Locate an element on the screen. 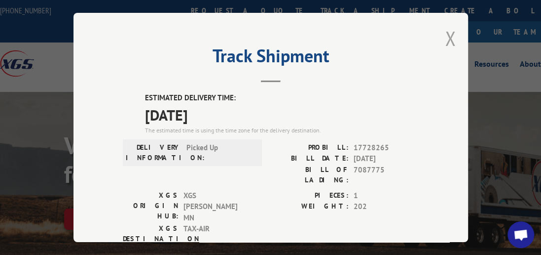  label: XGS ORIGIN HUB: is located at coordinates (151, 206).